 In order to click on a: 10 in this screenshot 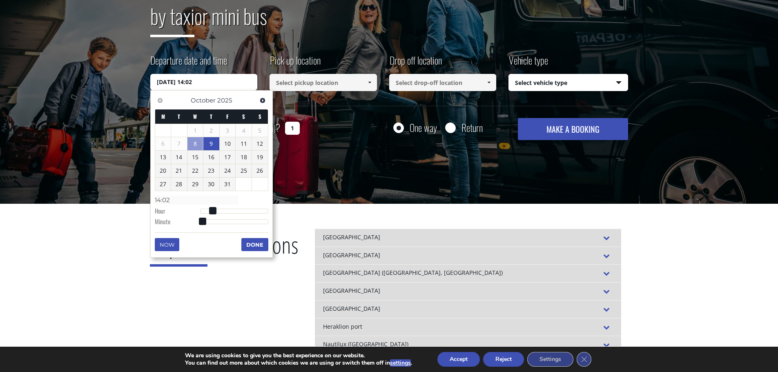, I will do `click(227, 144)`.